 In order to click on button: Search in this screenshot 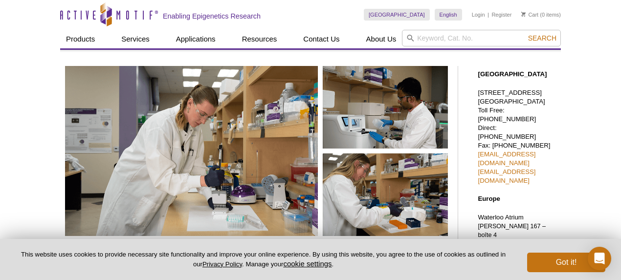, I will do `click(542, 38)`.